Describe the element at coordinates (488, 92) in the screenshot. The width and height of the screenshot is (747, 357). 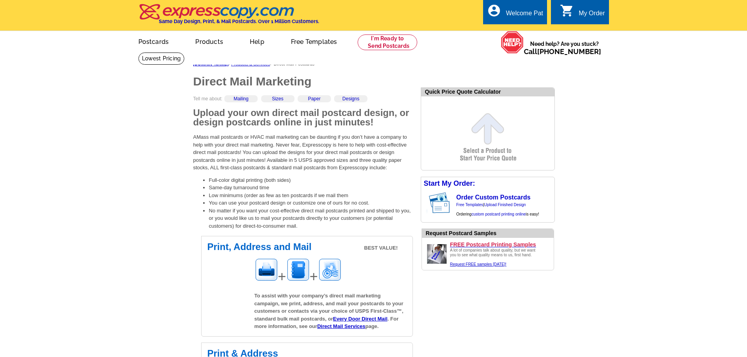
I see `div: Quick Price Quote Calculator` at that location.